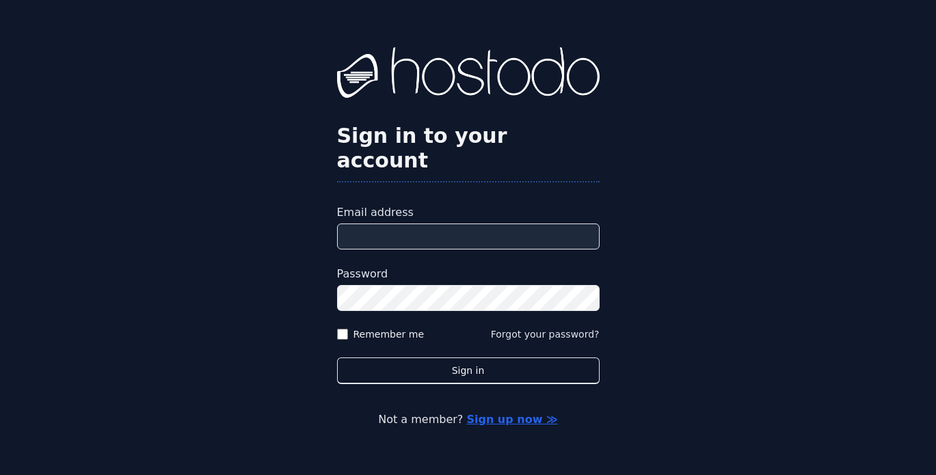  Describe the element at coordinates (468, 148) in the screenshot. I see `h2: Sign in to your account` at that location.